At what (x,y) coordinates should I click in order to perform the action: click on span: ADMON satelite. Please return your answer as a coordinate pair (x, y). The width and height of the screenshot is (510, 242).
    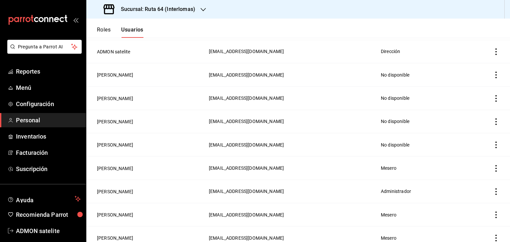
    Looking at the image, I should click on (48, 231).